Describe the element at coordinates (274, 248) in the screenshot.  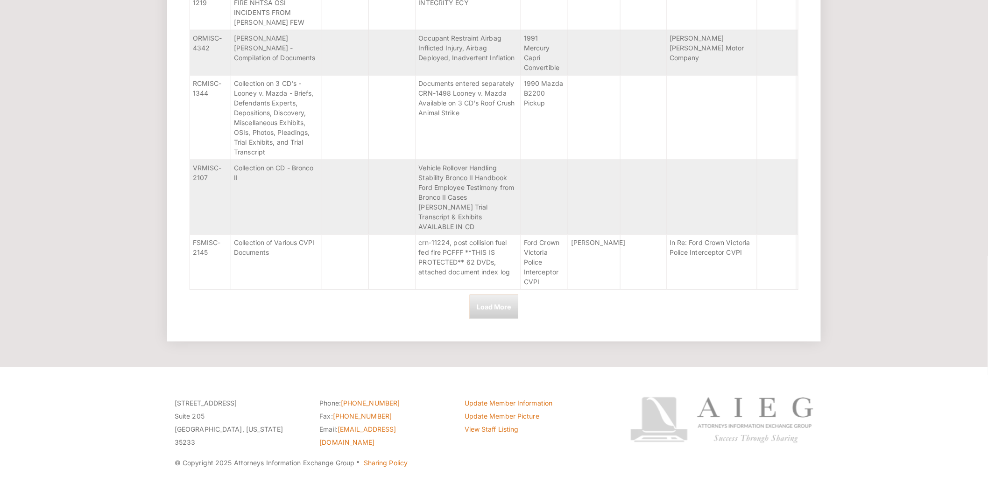
I see `span: Collection of Various CVPI Documents` at that location.